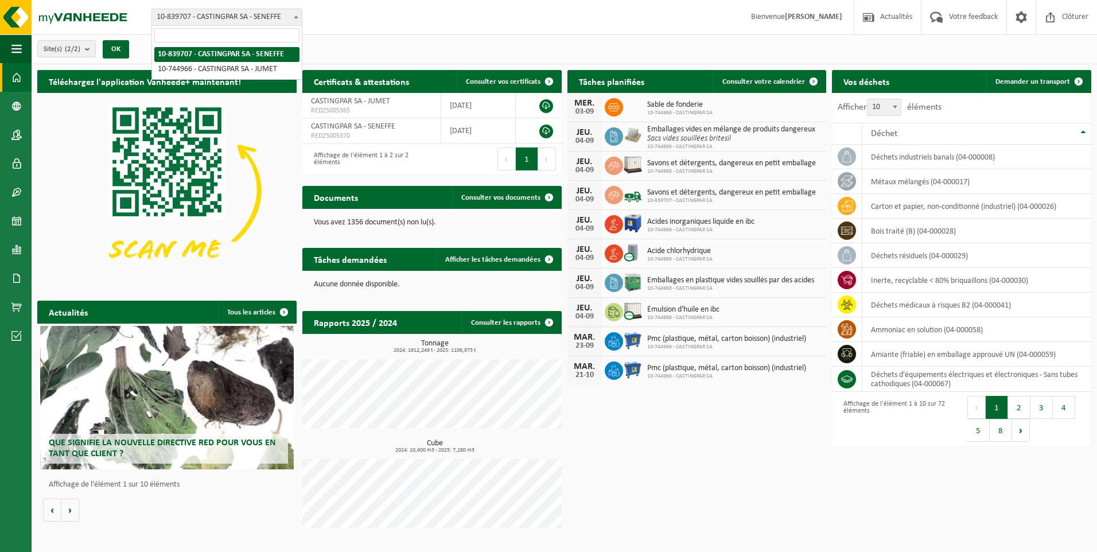 This screenshot has height=552, width=1097. I want to click on button: OK, so click(116, 49).